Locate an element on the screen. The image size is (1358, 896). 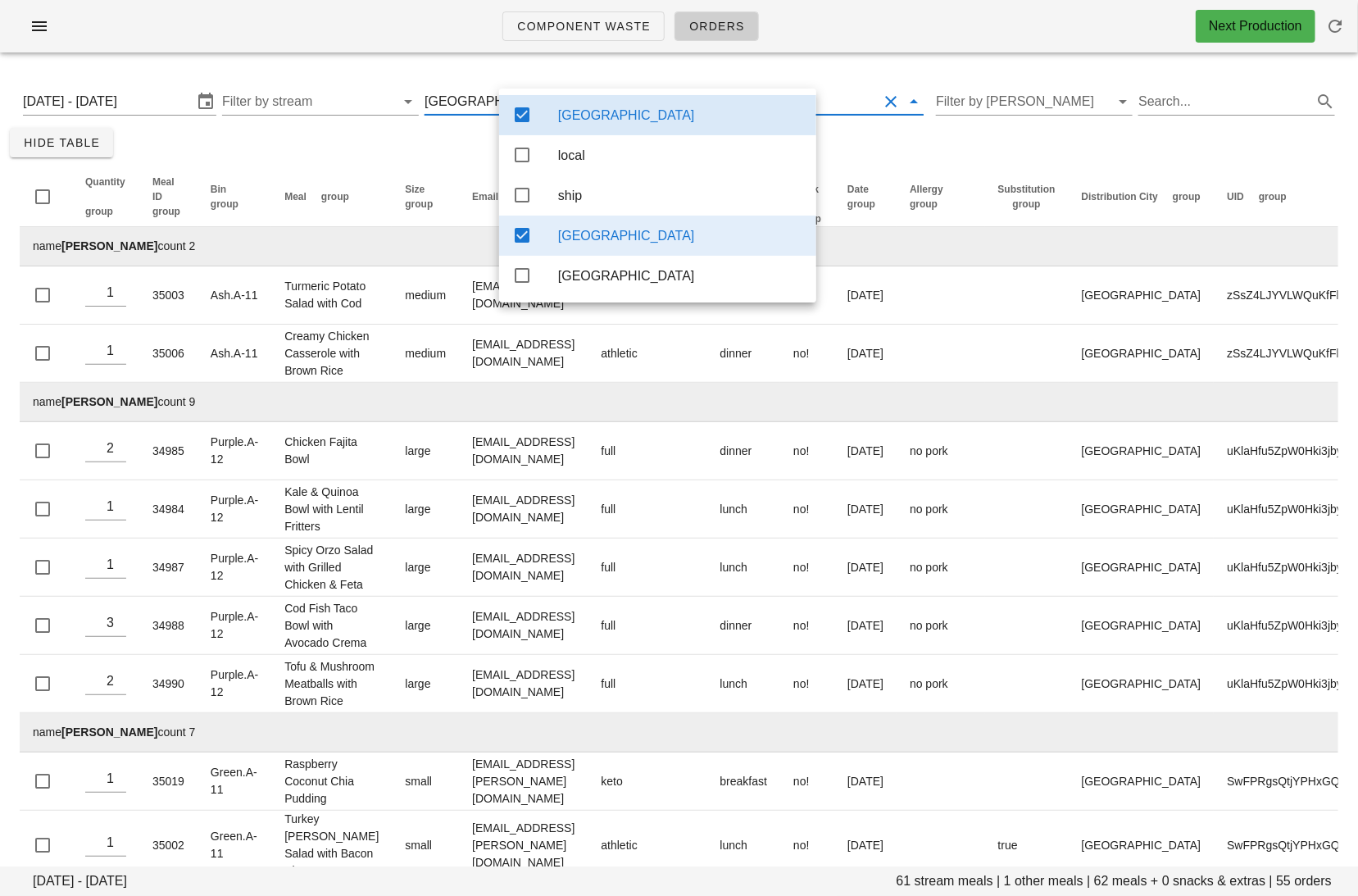
td: Kale & Quinoa Bowl with Lentil Fritters is located at coordinates (331, 509).